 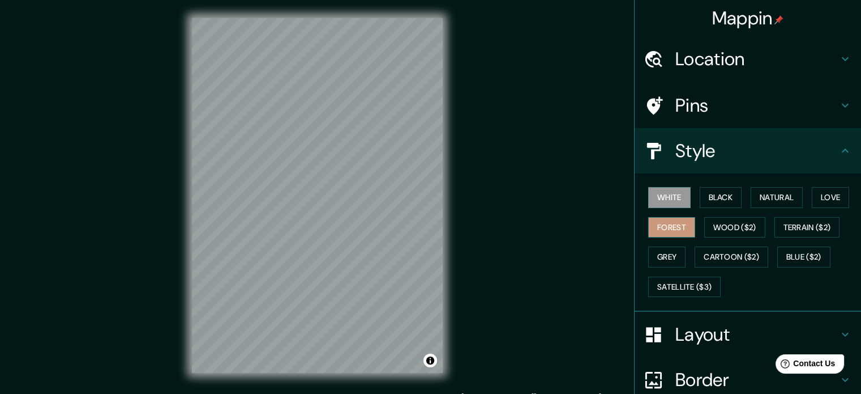 I want to click on button: Love, so click(x=831, y=197).